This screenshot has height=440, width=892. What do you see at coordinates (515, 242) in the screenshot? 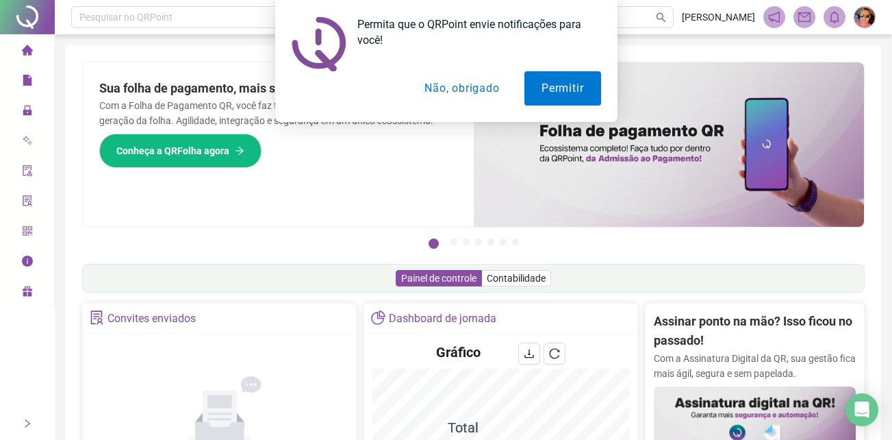
I see `button: 7` at bounding box center [515, 242].